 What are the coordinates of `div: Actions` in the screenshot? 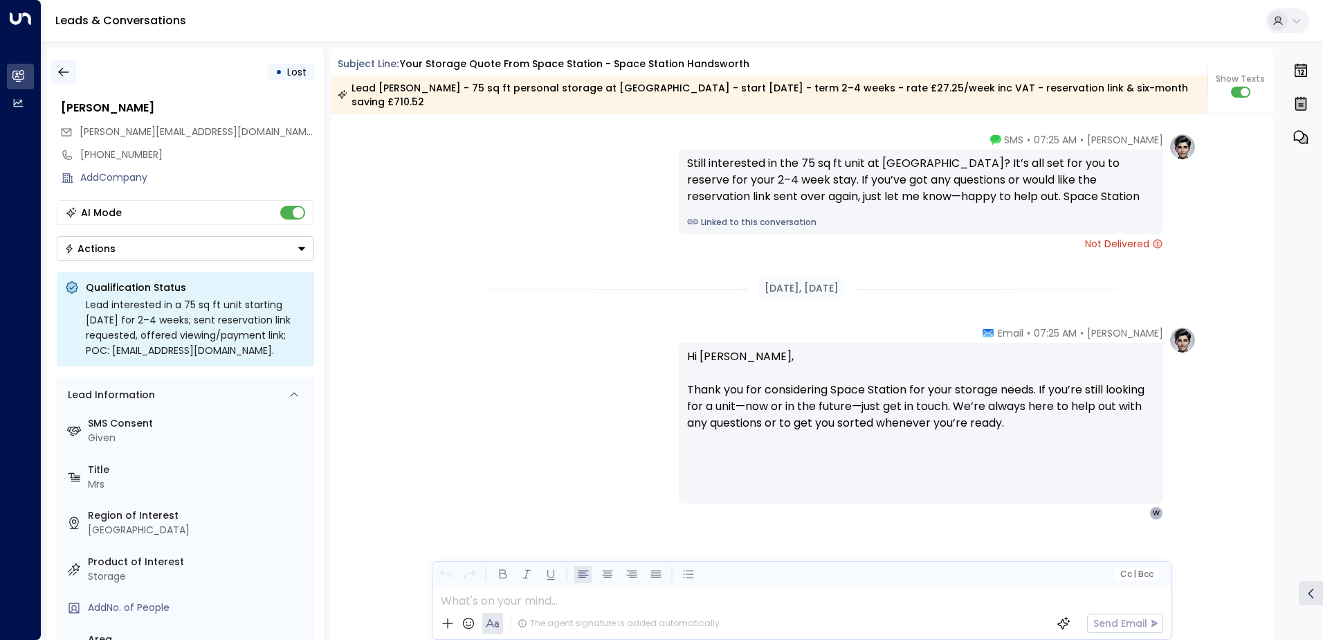 It's located at (90, 248).